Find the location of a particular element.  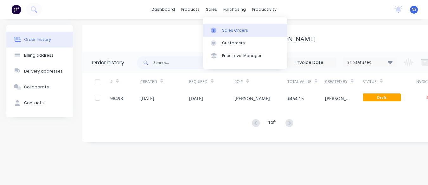

div: productivity is located at coordinates (264, 10).